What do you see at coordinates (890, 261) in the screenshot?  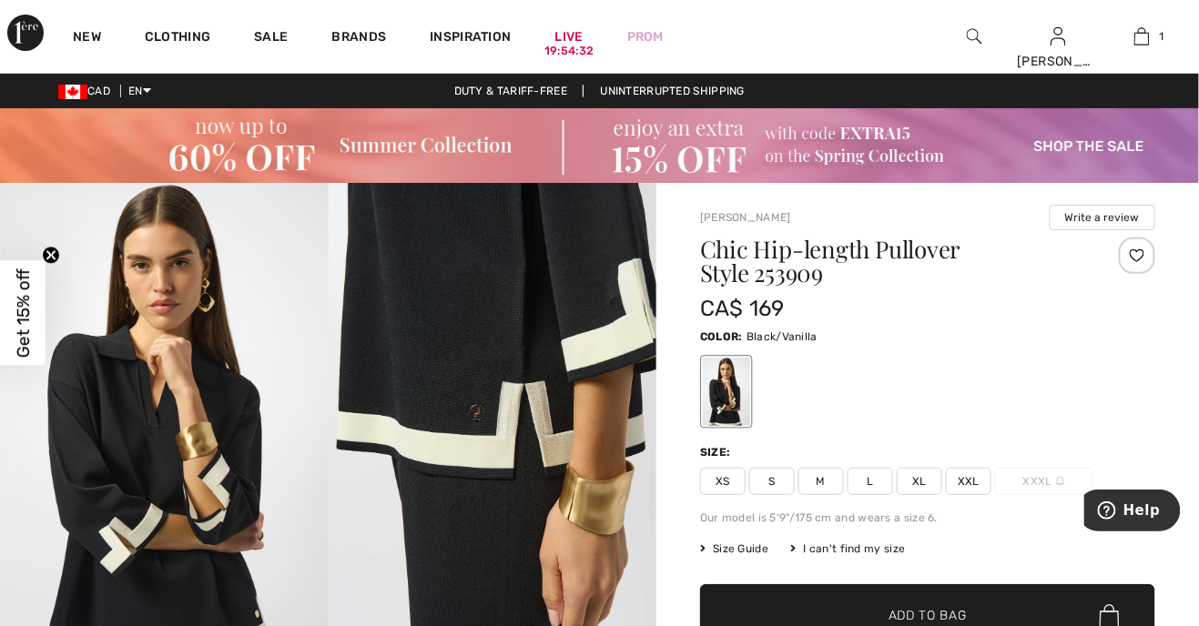 I see `h1: Chic Hip-length Pullover Style 253909` at bounding box center [890, 261].